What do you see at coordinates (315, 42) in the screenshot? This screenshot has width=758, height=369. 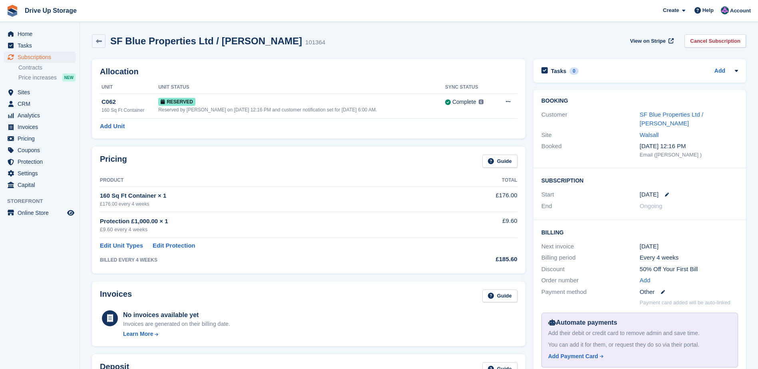 I see `div: 101364` at bounding box center [315, 42].